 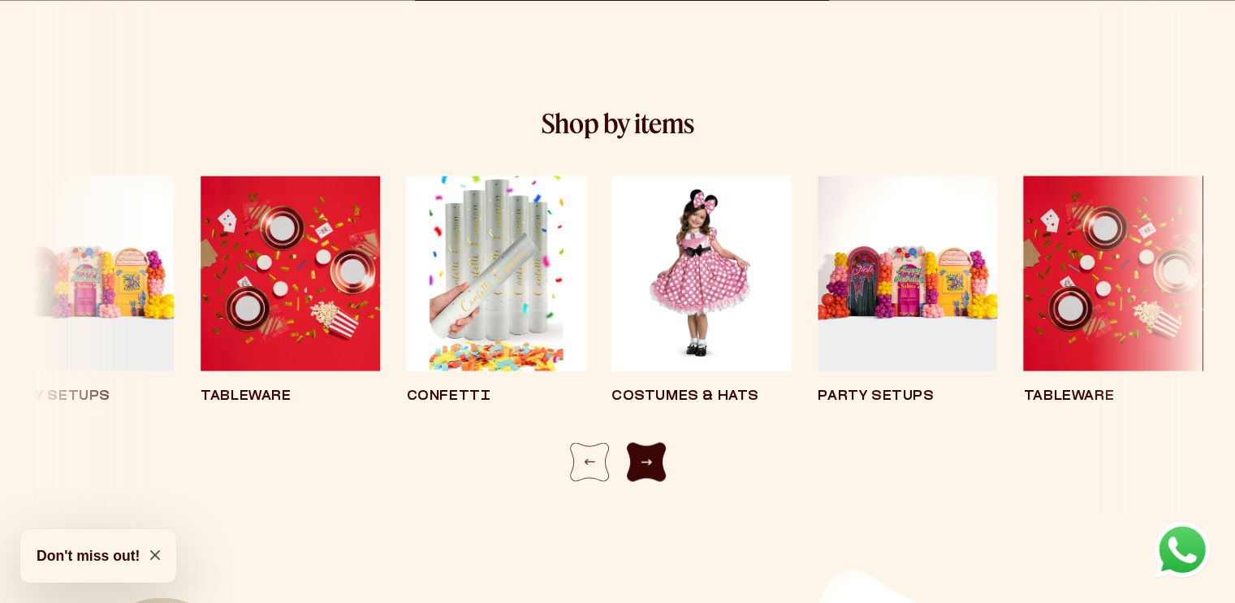 I want to click on div: 4 / 8, so click(x=702, y=309).